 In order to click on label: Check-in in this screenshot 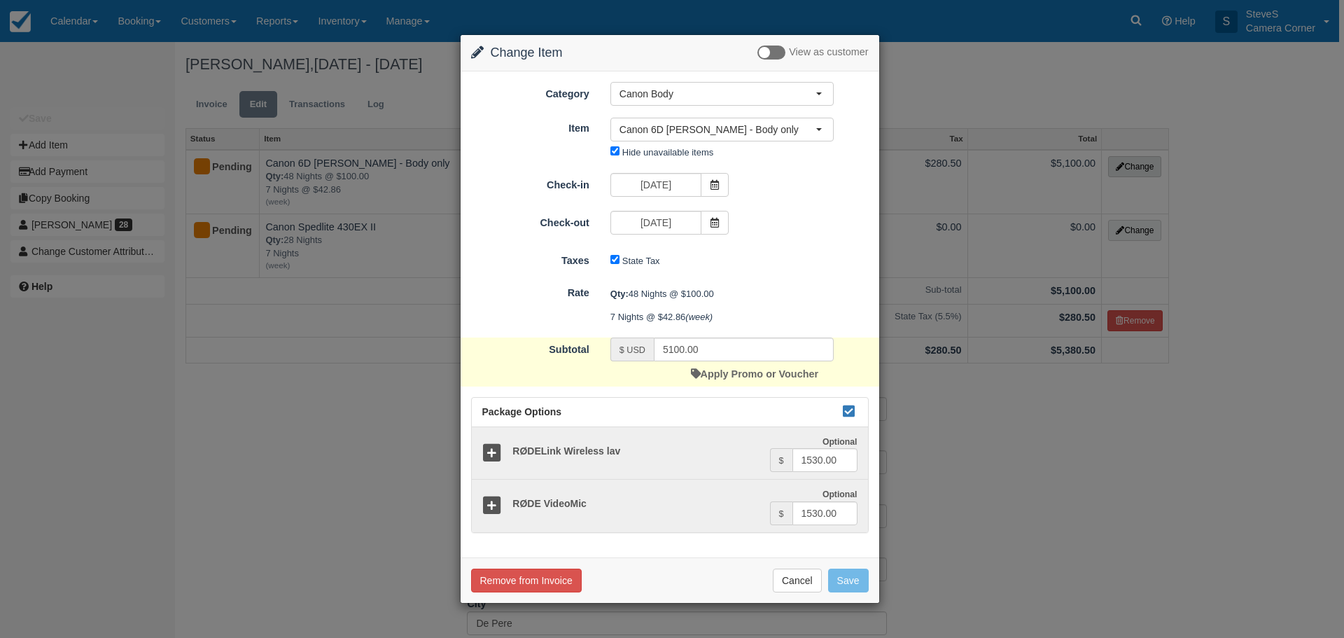, I will do `click(530, 183)`.